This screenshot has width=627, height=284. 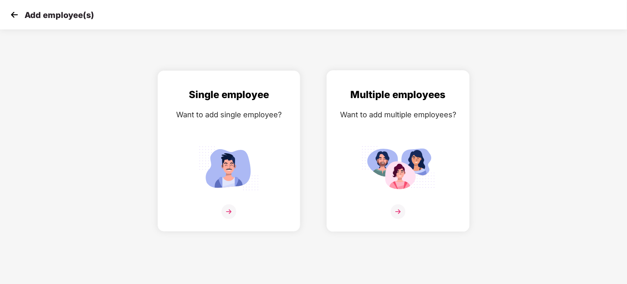 What do you see at coordinates (398, 168) in the screenshot?
I see `img: svg+xml;base64,PHN2ZyB4bWxucz0iaHR0cDovL3d3dy53My5vcmcvMjAwMC9zdmciIGlkPSJNdWx0aXBsZV9lbXBsb3llZS...` at bounding box center [398, 168].